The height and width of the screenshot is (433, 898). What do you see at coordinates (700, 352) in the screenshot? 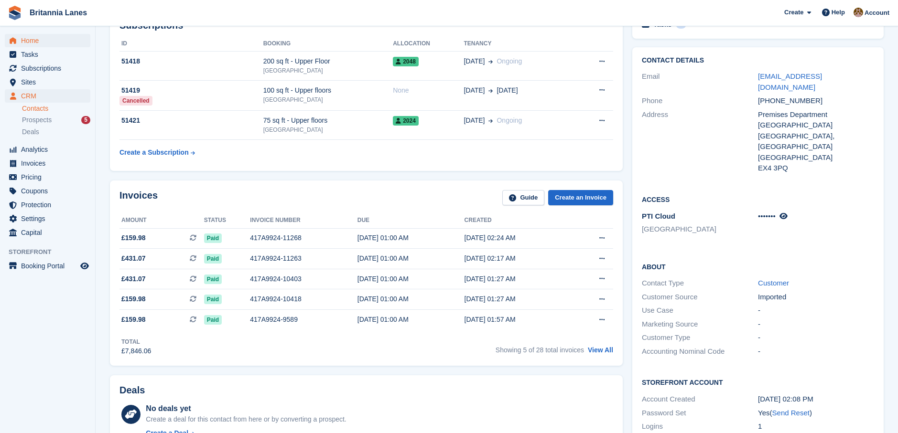
I see `div: Accounting Nominal Code` at bounding box center [700, 352].